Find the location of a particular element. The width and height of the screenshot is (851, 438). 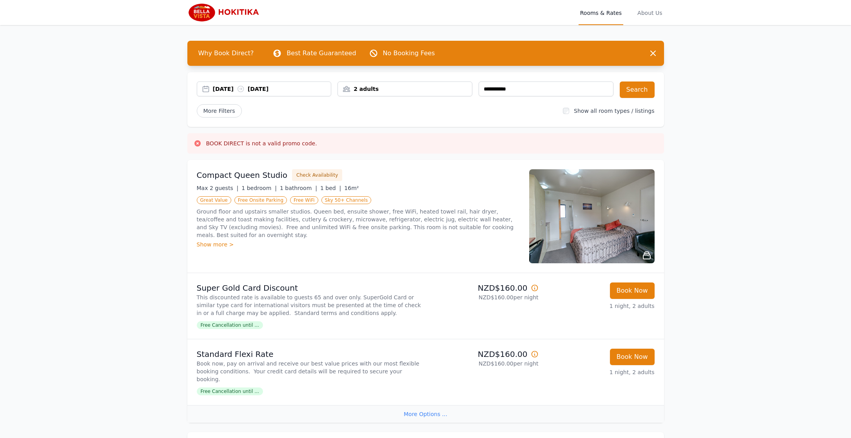

span: Sky 50+ Channels is located at coordinates (346, 200).